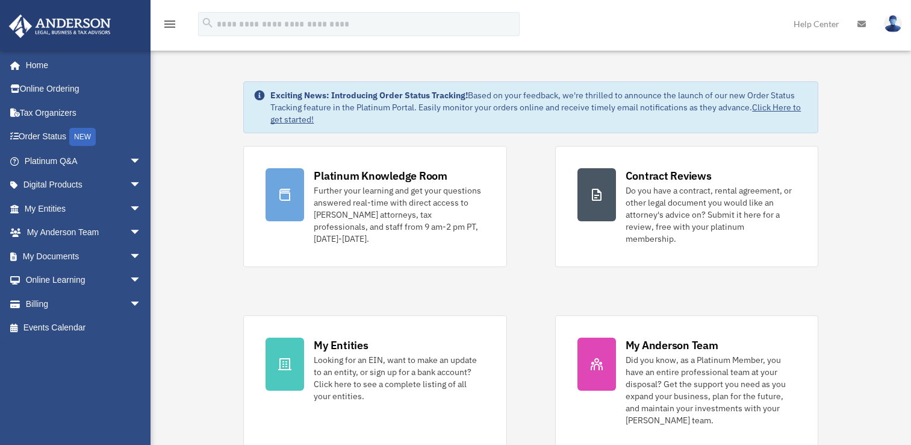 The height and width of the screenshot is (445, 911). I want to click on a: My Anderson Teamarrow_drop_down, so click(84, 232).